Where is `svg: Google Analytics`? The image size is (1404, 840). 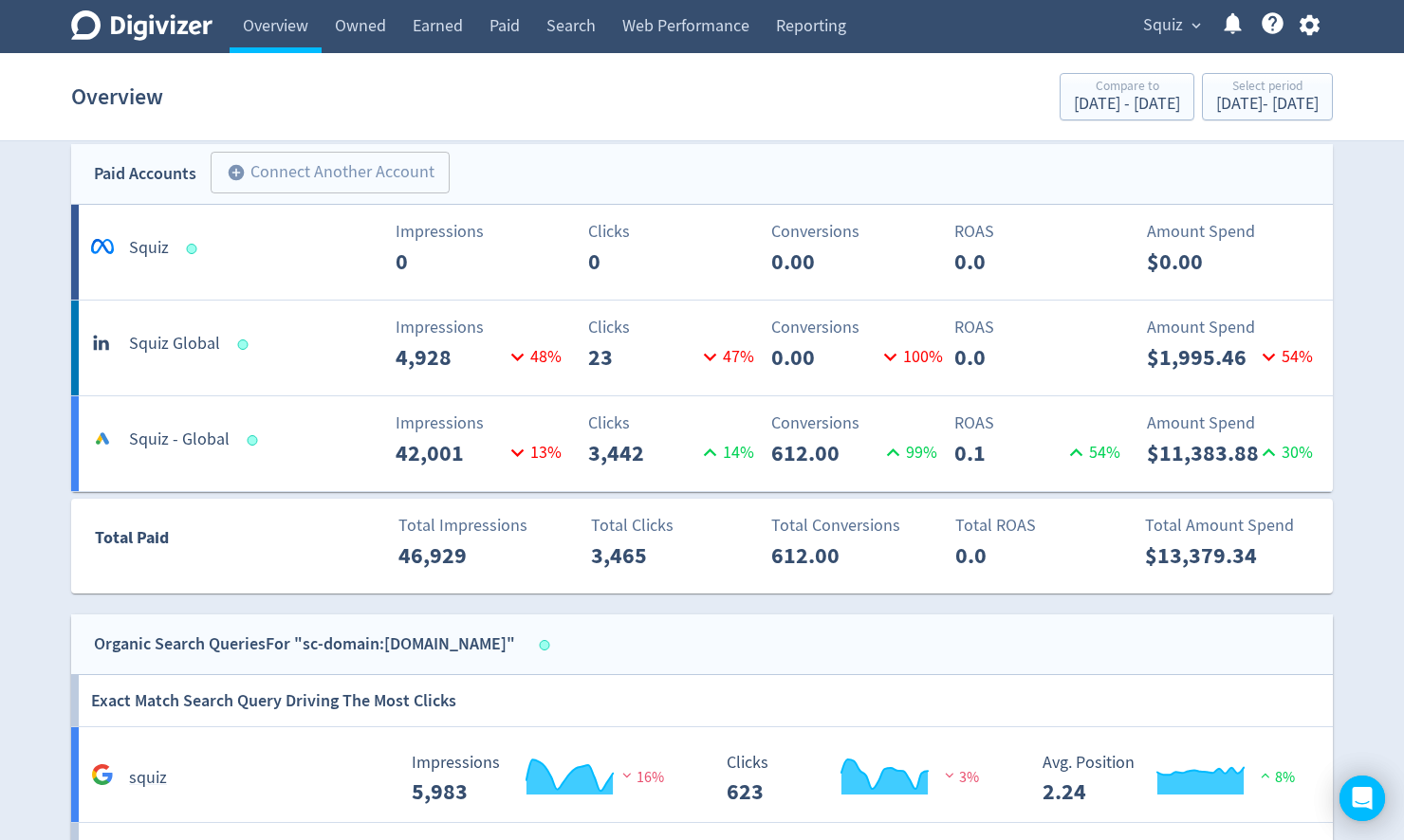
svg: Google Analytics is located at coordinates (103, 775).